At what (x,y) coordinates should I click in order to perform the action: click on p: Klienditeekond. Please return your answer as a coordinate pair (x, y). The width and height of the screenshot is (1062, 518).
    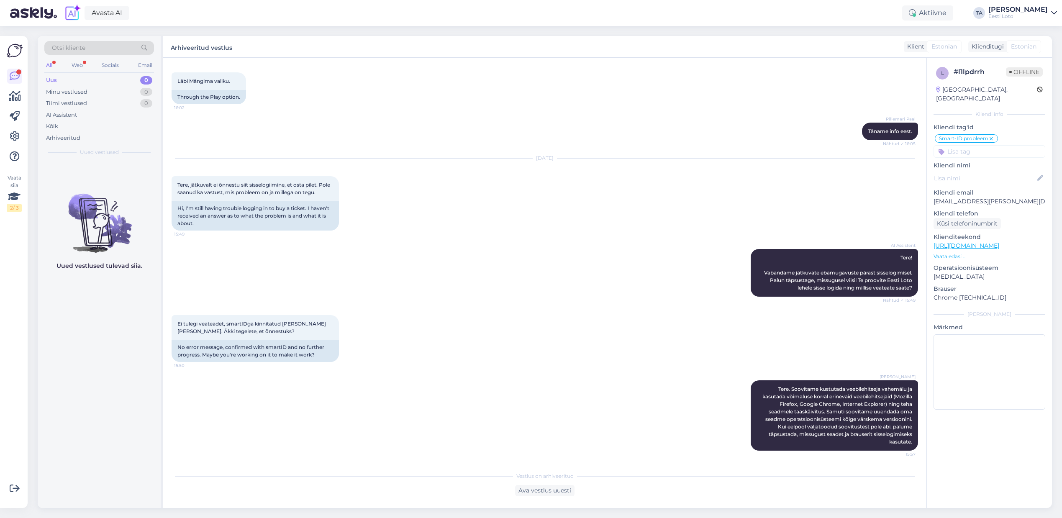
    Looking at the image, I should click on (989, 237).